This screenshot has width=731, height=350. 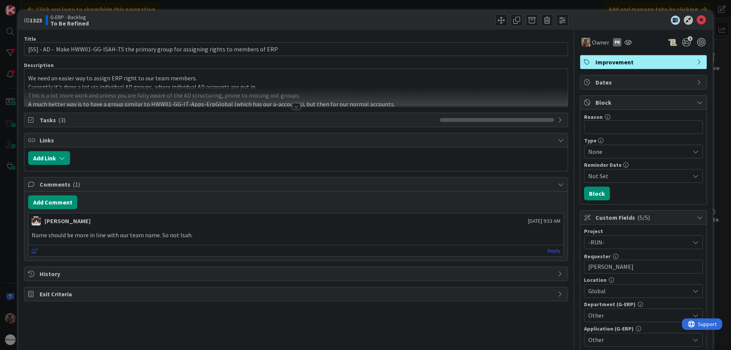 I want to click on span: Global, so click(x=638, y=291).